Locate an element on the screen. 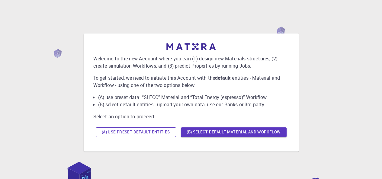 Image resolution: width=382 pixels, height=179 pixels. b: default is located at coordinates (223, 78).